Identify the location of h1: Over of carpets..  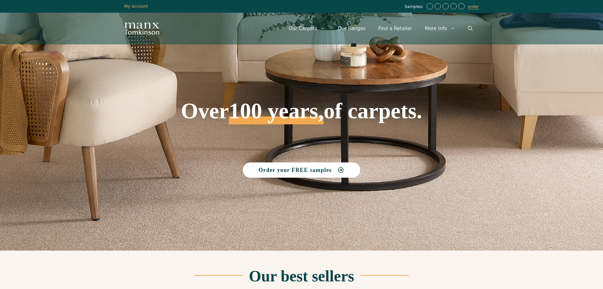
(302, 89).